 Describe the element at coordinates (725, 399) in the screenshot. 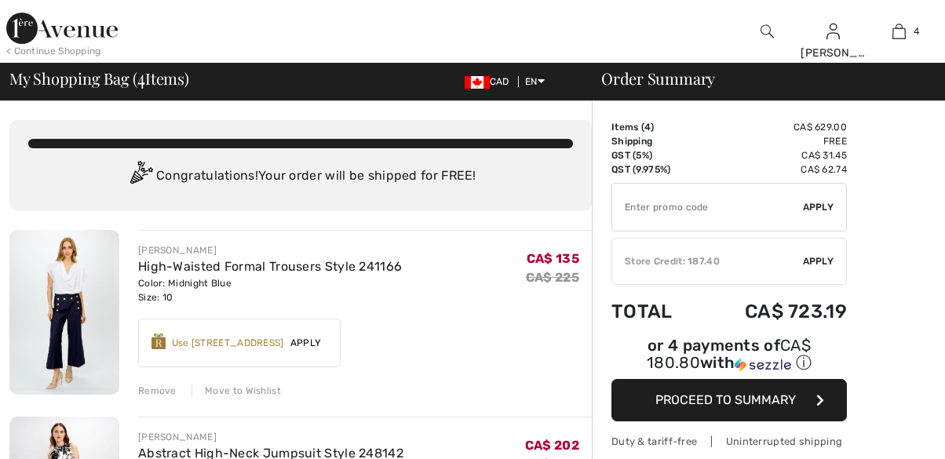

I see `span: Proceed to Summary` at that location.